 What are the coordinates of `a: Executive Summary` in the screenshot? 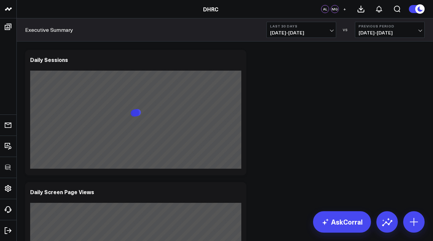 It's located at (49, 30).